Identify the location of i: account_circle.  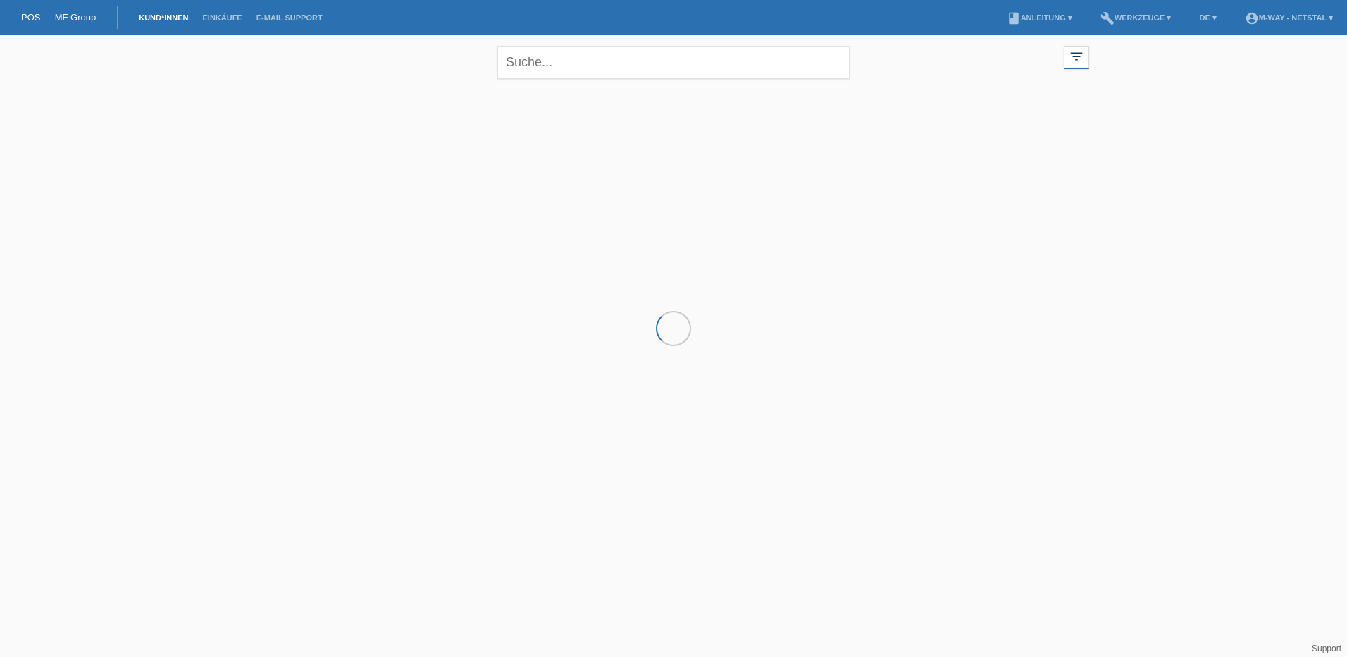
(1252, 18).